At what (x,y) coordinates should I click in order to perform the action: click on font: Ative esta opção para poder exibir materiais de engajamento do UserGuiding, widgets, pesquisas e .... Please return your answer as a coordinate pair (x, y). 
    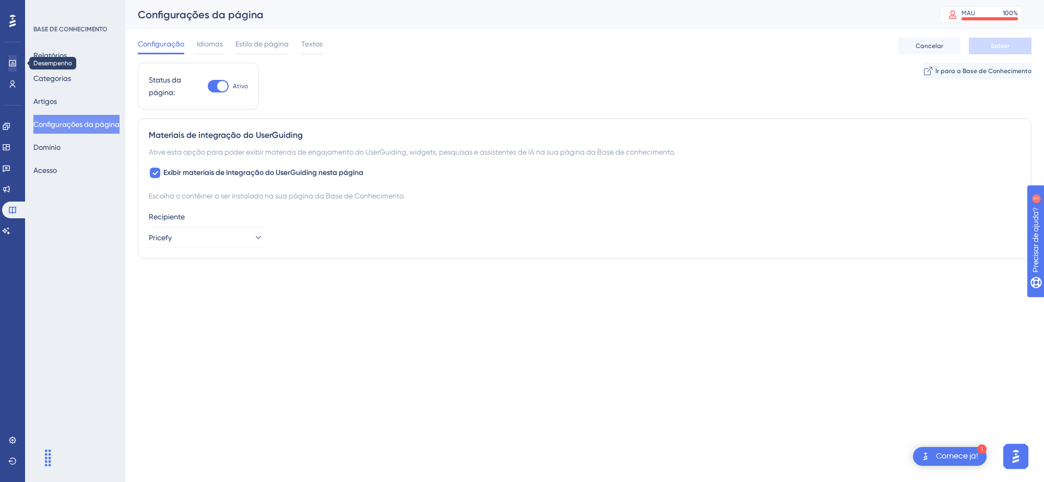
    Looking at the image, I should click on (412, 152).